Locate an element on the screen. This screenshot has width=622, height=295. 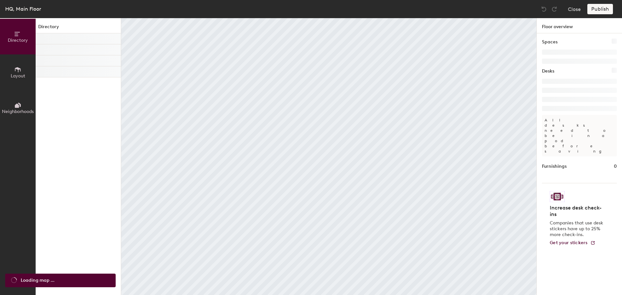
img: Undo is located at coordinates (544, 9).